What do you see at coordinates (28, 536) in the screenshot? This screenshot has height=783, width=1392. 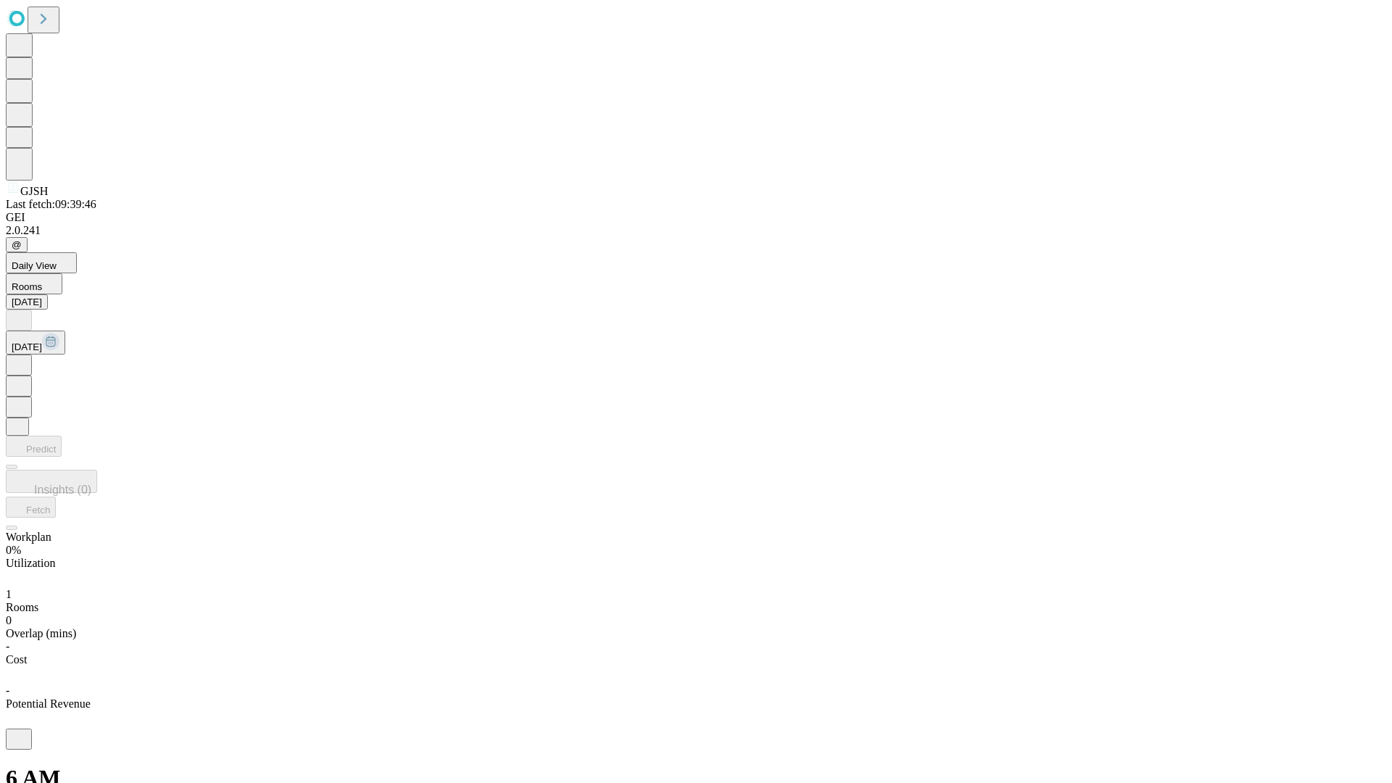 I see `span: Workplan` at bounding box center [28, 536].